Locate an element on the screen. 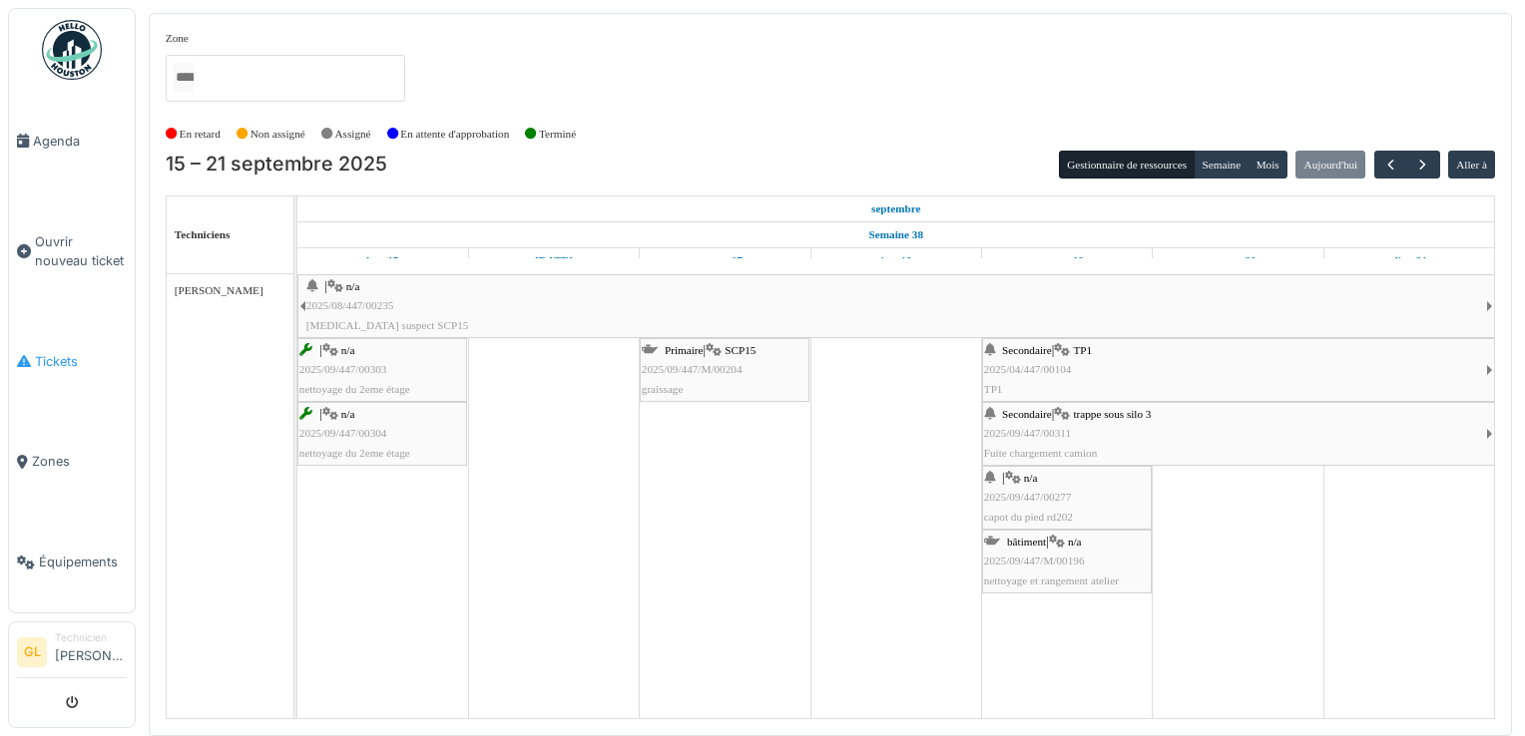 The width and height of the screenshot is (1525, 736). a: 21 septembre 2025 is located at coordinates (1409, 260).